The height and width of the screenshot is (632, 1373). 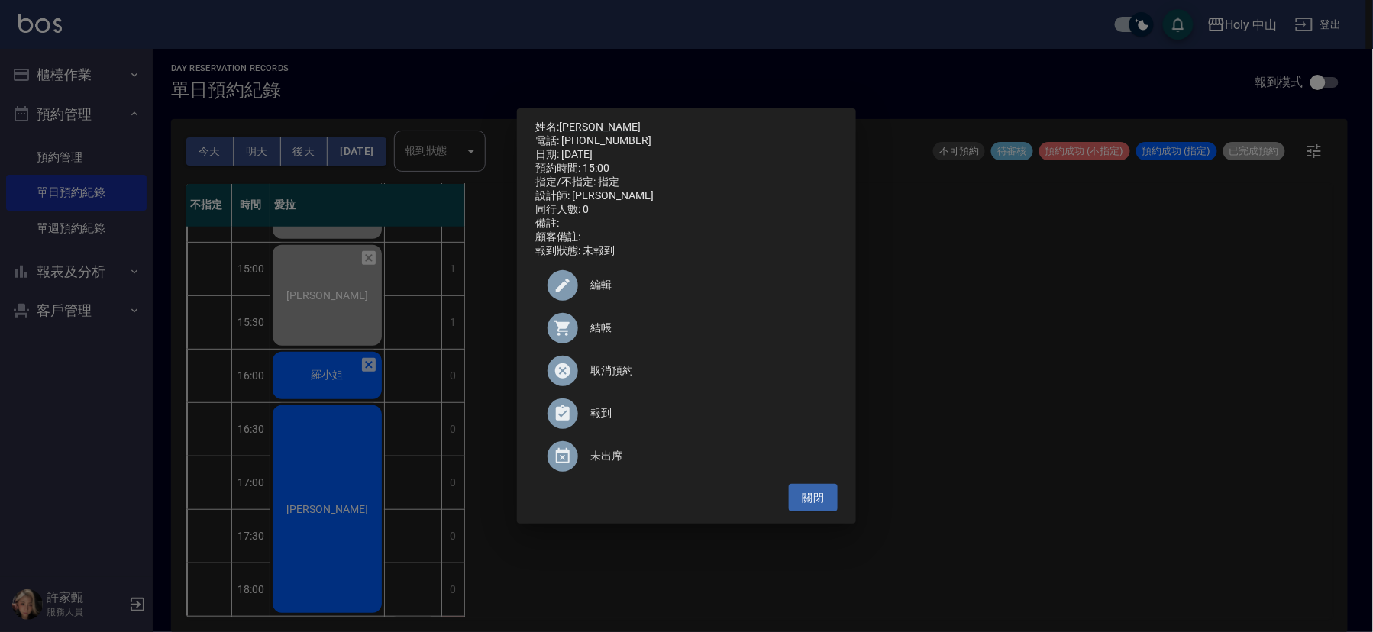 I want to click on span: 報到, so click(x=708, y=413).